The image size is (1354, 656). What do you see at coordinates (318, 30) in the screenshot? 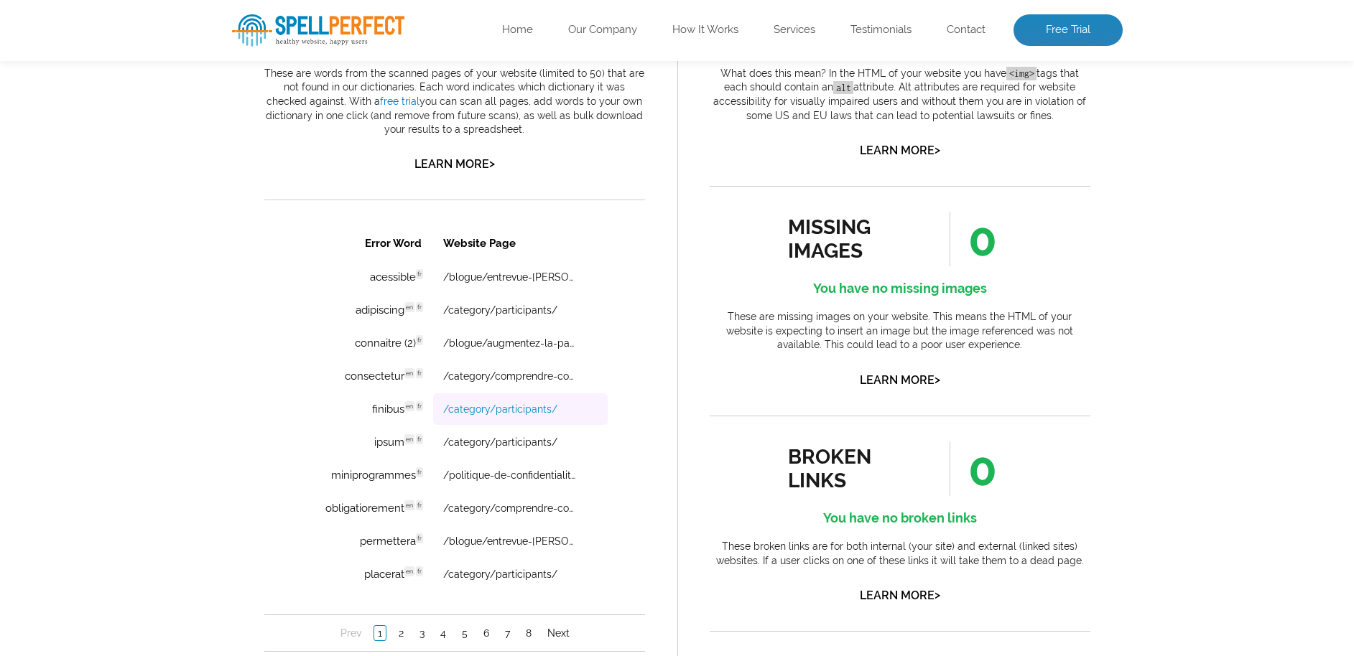
I see `img: SpellPerfect` at bounding box center [318, 30].